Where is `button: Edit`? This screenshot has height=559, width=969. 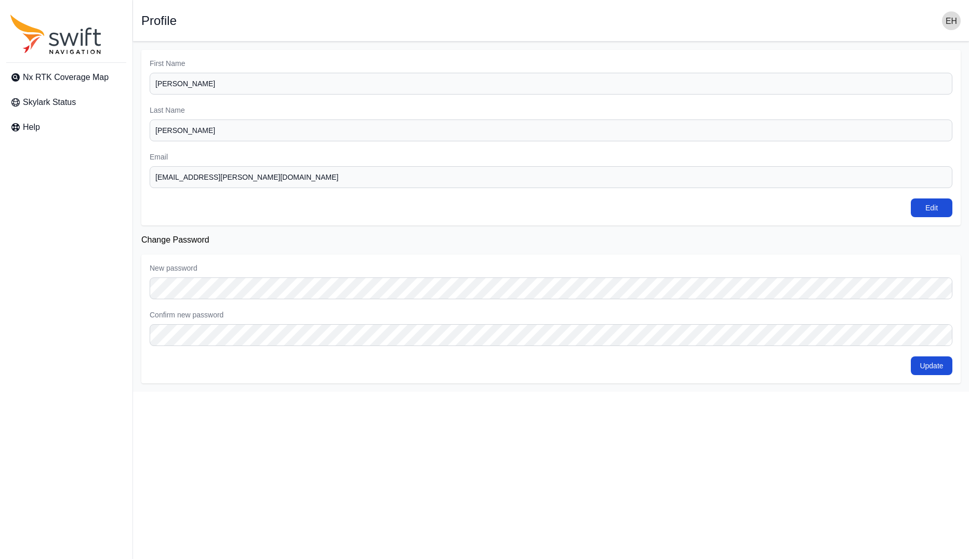 button: Edit is located at coordinates (931, 208).